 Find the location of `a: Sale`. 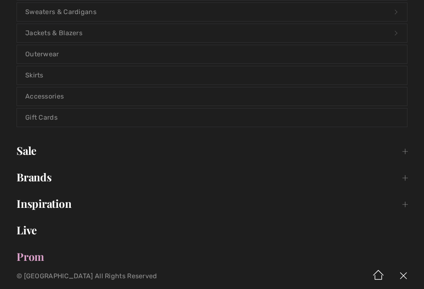

a: Sale is located at coordinates (212, 151).